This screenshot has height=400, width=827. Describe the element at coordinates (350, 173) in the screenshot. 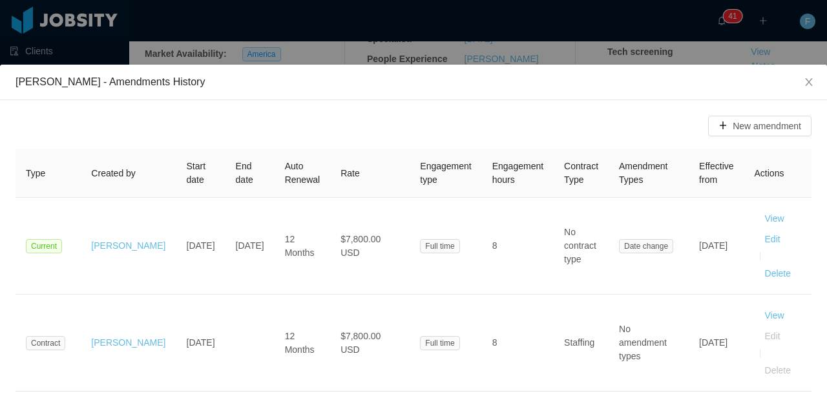

I see `span: Rate` at that location.